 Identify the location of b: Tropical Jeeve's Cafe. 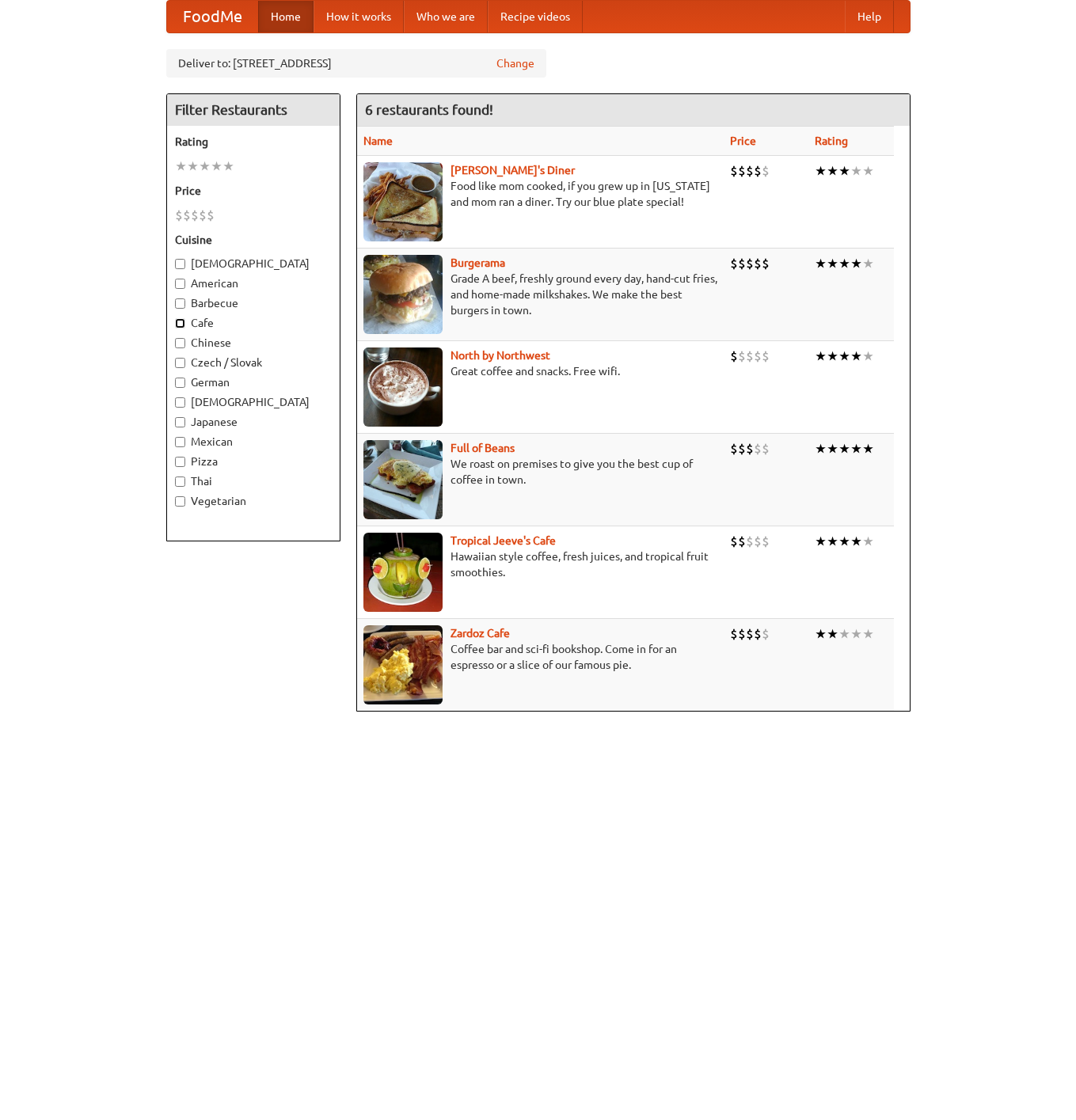
(503, 541).